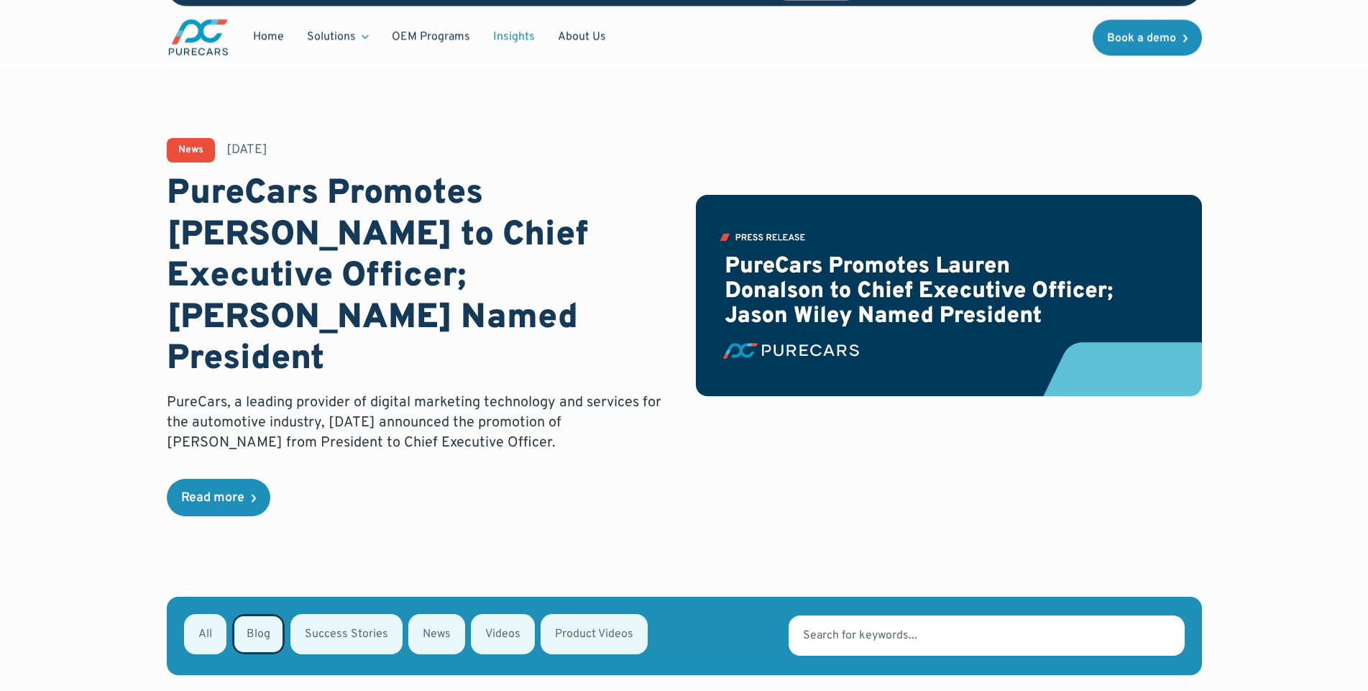  I want to click on a: About Us, so click(581, 37).